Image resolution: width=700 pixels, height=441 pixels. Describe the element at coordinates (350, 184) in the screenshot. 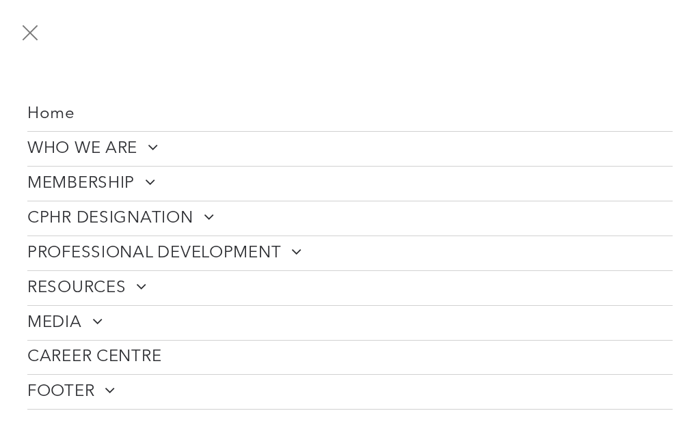

I see `a: MEMBERSHIP` at that location.